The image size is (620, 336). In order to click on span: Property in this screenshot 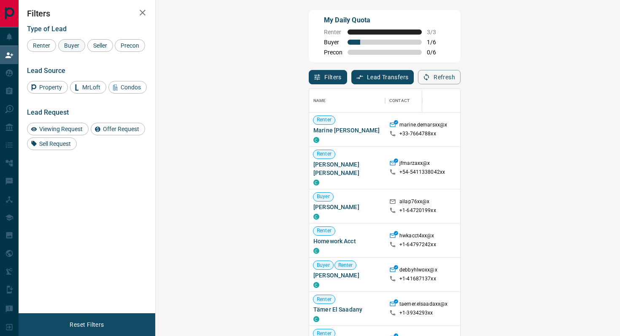, I will do `click(51, 87)`.